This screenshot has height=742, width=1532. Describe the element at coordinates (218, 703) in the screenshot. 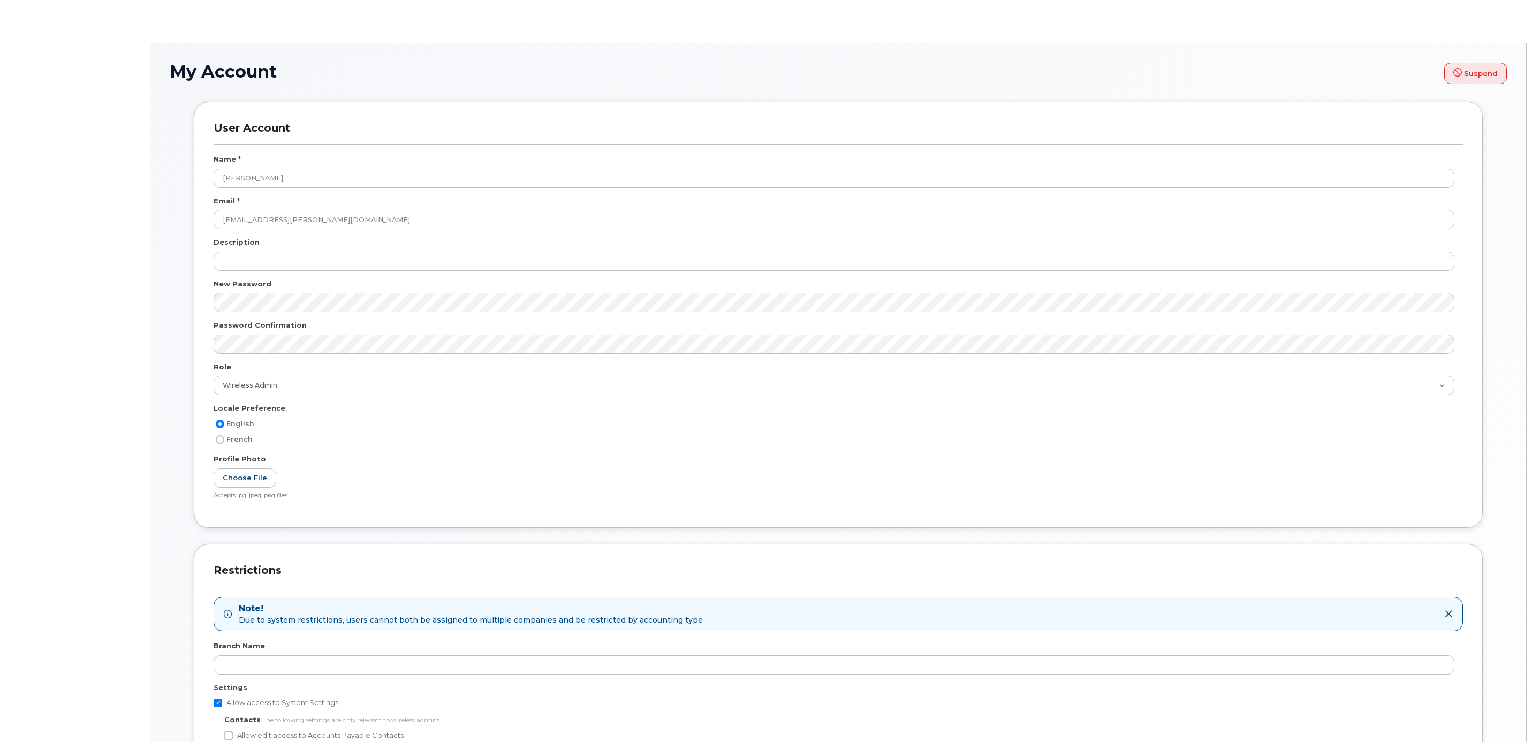

I see `input: Allow access to System Settings` at that location.